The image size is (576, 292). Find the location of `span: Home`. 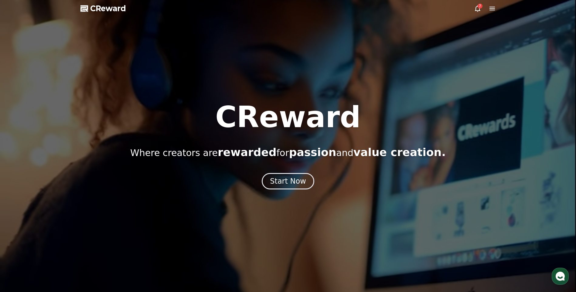

span: Home is located at coordinates (21, 204).